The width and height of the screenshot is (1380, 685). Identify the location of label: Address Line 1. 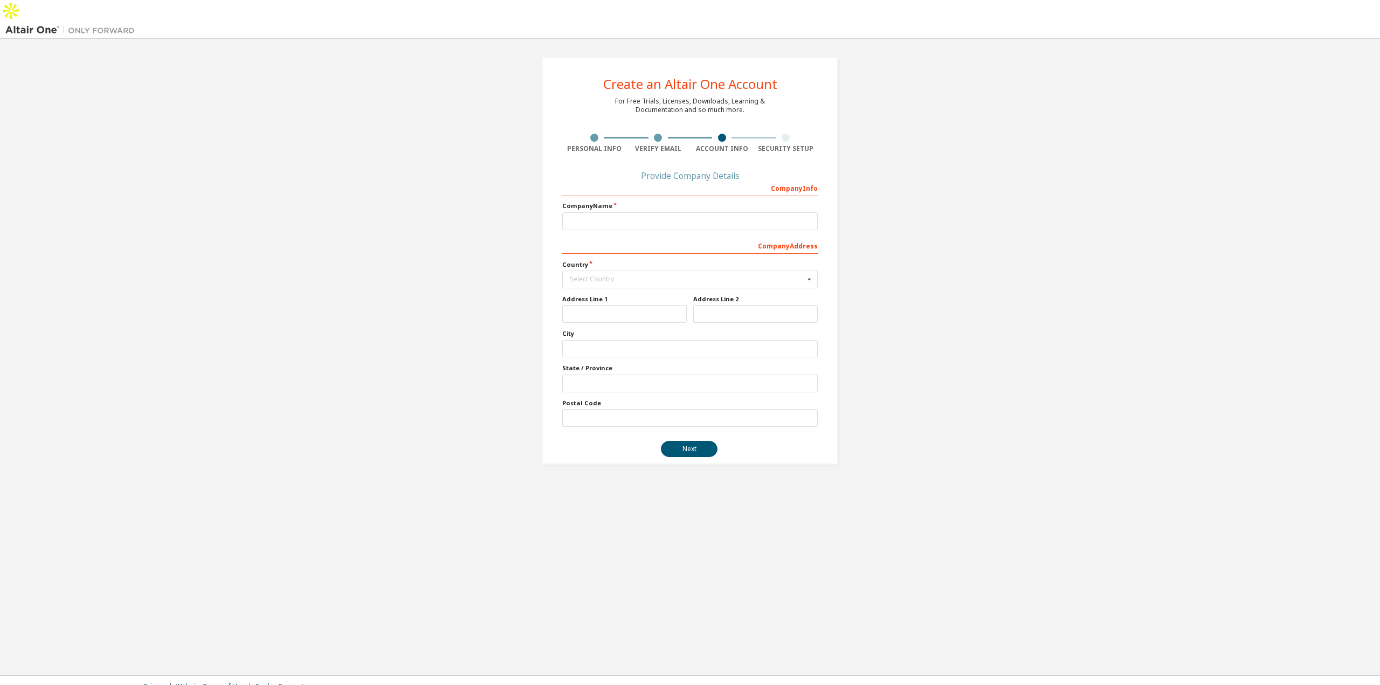
(624, 299).